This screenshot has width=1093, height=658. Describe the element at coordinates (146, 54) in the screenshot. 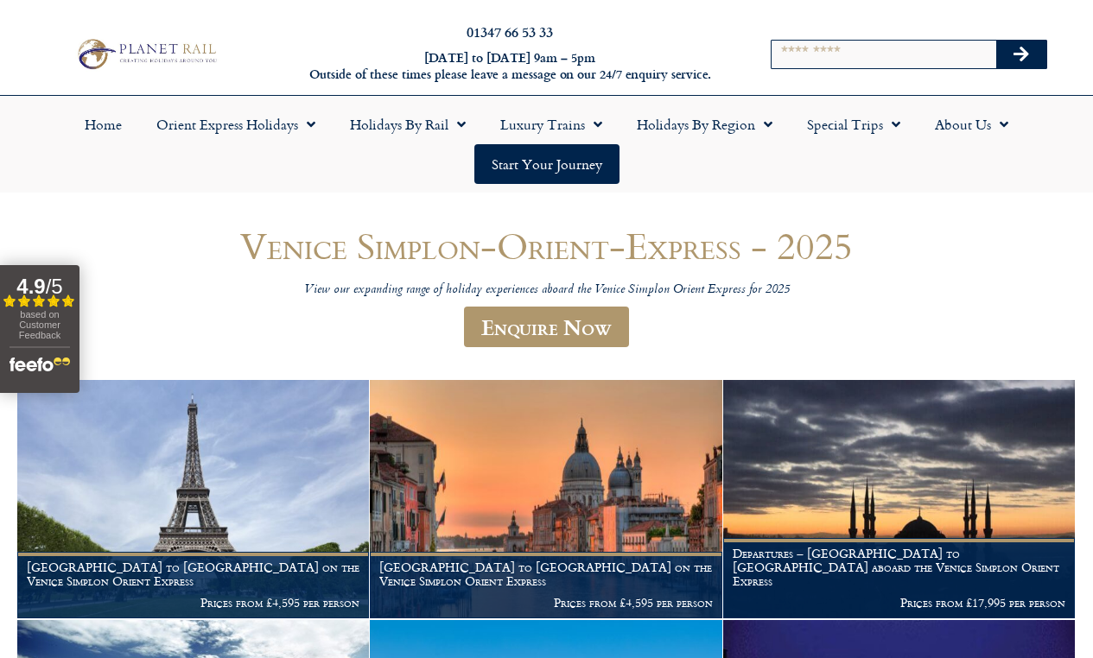

I see `img: Planet Rail Train Holidays Logo` at that location.